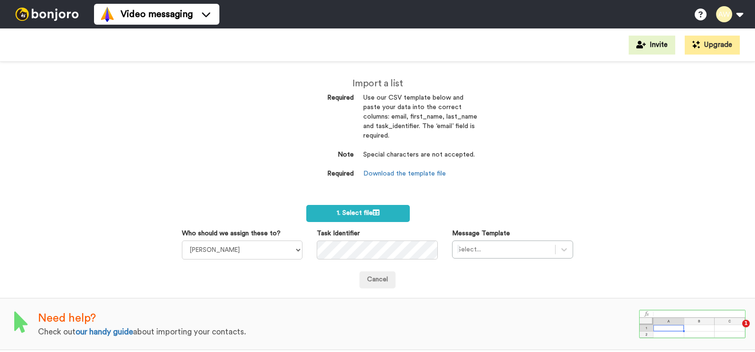 The image size is (755, 352). What do you see at coordinates (316, 155) in the screenshot?
I see `dt: Note` at bounding box center [316, 155].